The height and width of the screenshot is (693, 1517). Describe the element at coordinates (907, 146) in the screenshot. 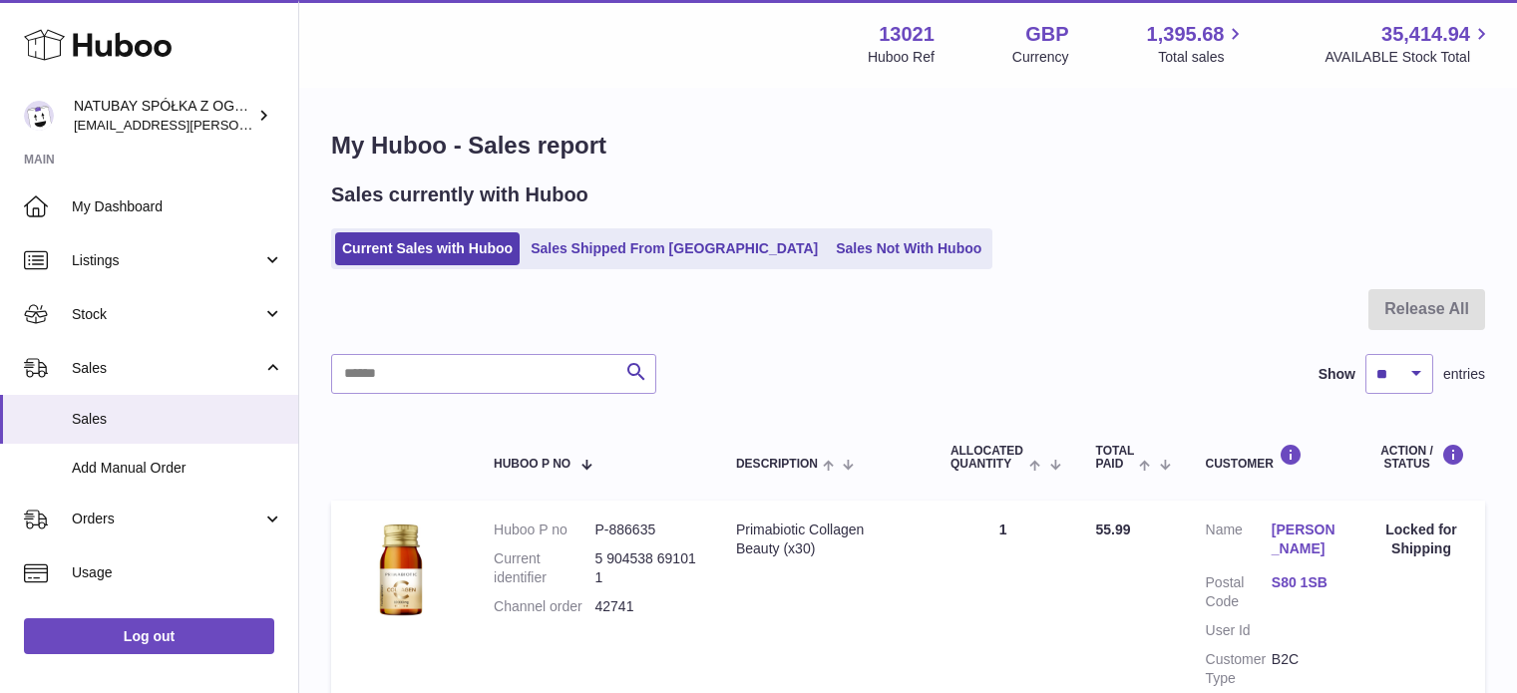

I see `h1: My Huboo - Sales report` at that location.